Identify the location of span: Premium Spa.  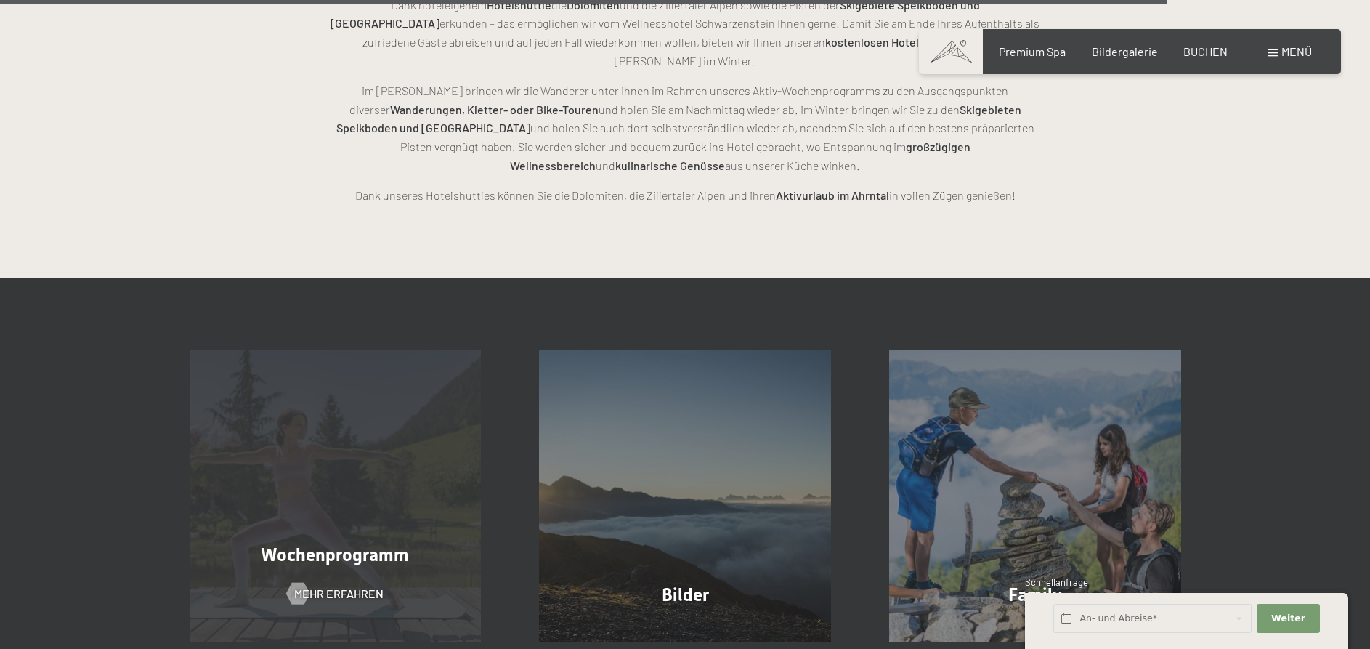
(1032, 51).